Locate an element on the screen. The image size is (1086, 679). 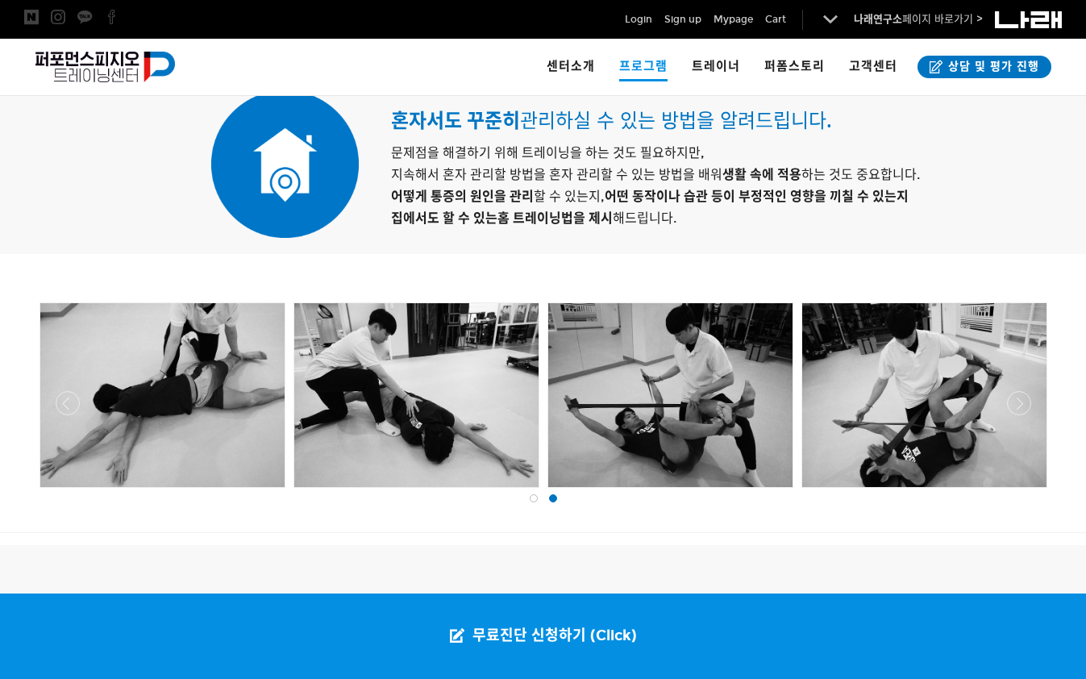
span: 해드립니다. is located at coordinates (534, 218).